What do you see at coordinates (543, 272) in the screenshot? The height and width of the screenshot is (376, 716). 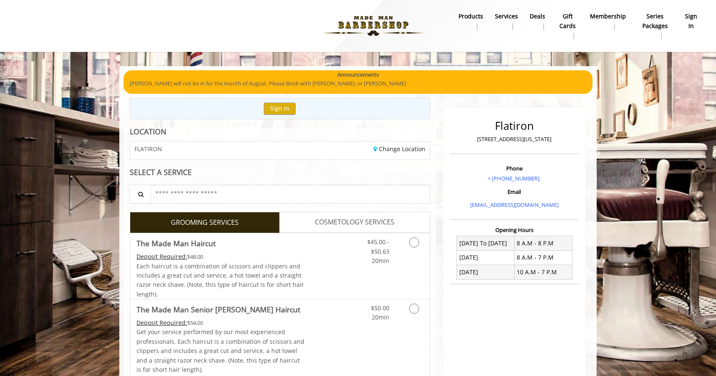 I see `td: 10 A.M - 7 P.M` at bounding box center [543, 272].